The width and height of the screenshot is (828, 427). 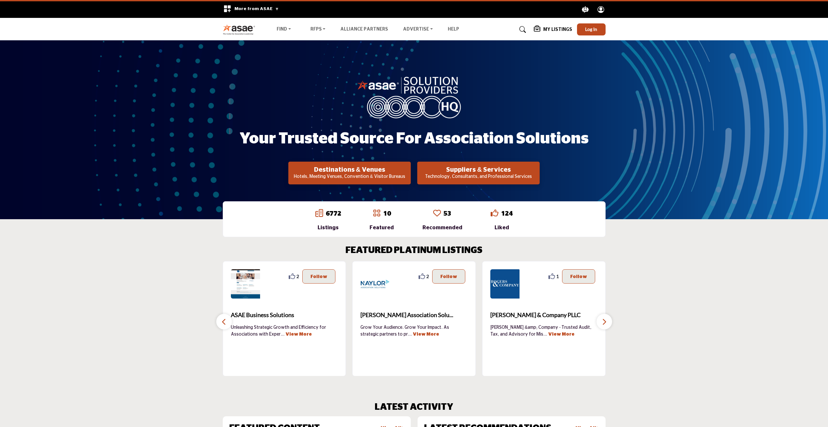 I want to click on h1: Your Trusted Source for Association Solutions, so click(x=414, y=139).